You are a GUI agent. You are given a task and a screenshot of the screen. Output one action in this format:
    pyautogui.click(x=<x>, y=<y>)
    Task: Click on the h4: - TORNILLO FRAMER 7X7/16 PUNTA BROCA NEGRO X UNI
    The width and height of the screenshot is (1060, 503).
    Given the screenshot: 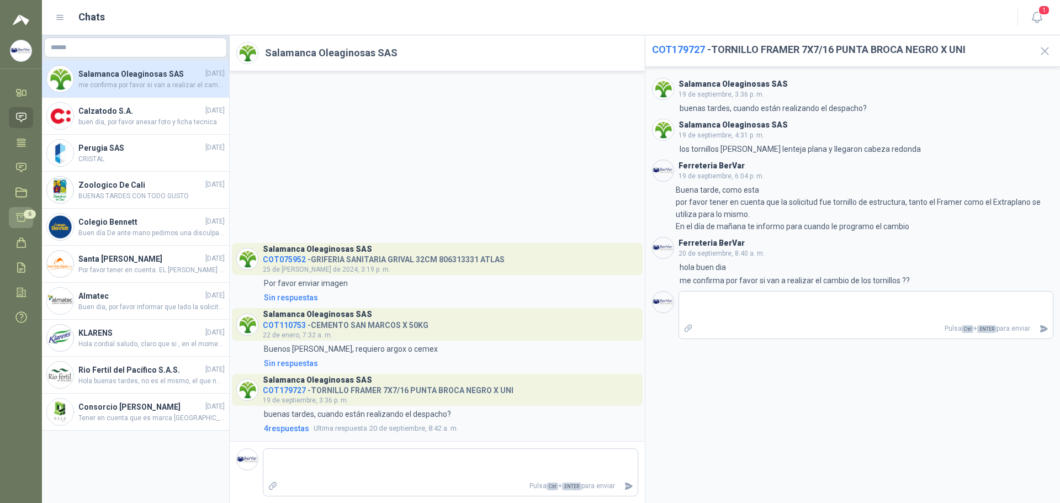 What is the action you would take?
    pyautogui.click(x=388, y=388)
    